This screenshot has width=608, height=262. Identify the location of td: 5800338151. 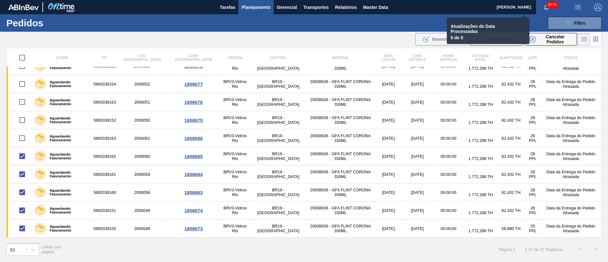
(105, 210).